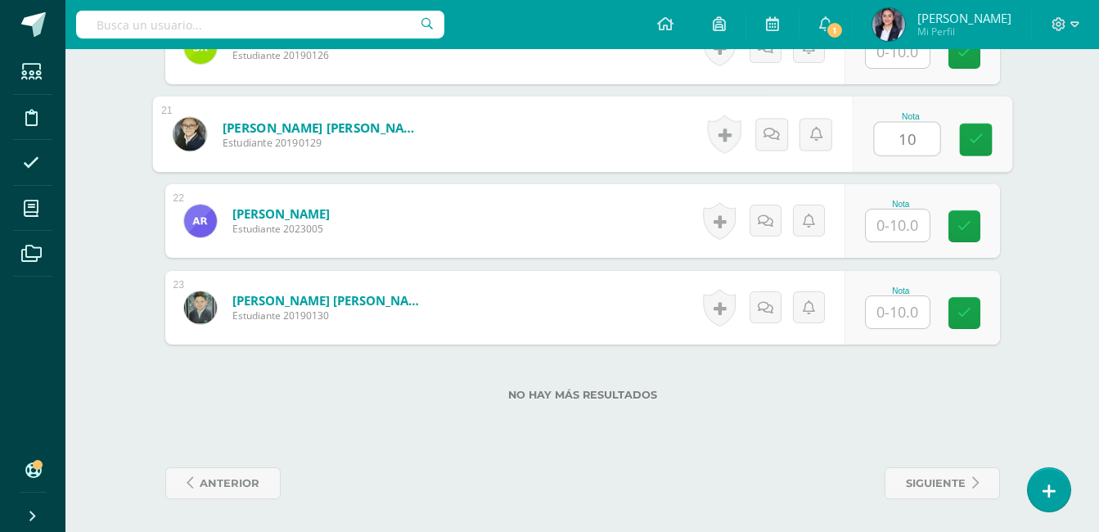  What do you see at coordinates (942, 483) in the screenshot?
I see `a: siguiente` at bounding box center [942, 483].